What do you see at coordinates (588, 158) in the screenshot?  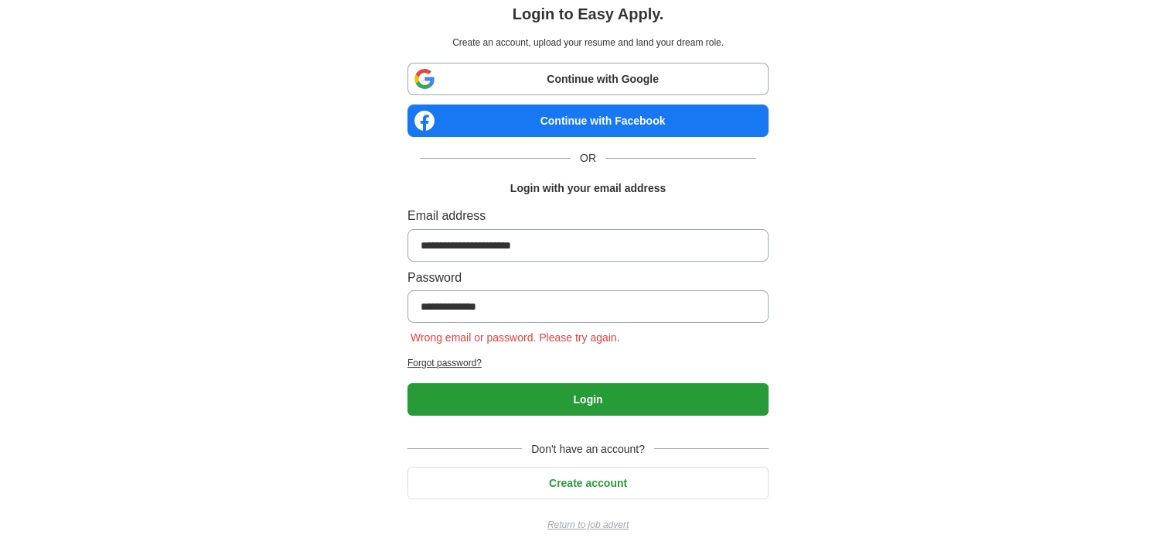 I see `span: OR` at bounding box center [588, 158].